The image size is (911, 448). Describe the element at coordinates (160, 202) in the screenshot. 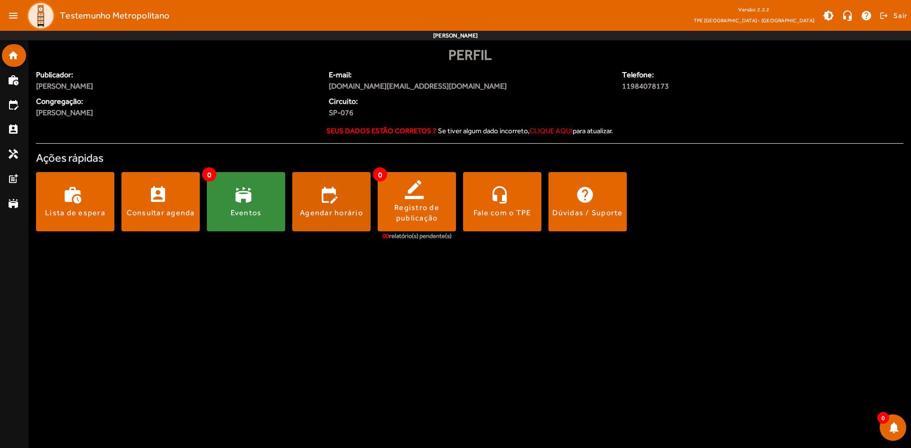

I see `button: Consultar agenda` at that location.